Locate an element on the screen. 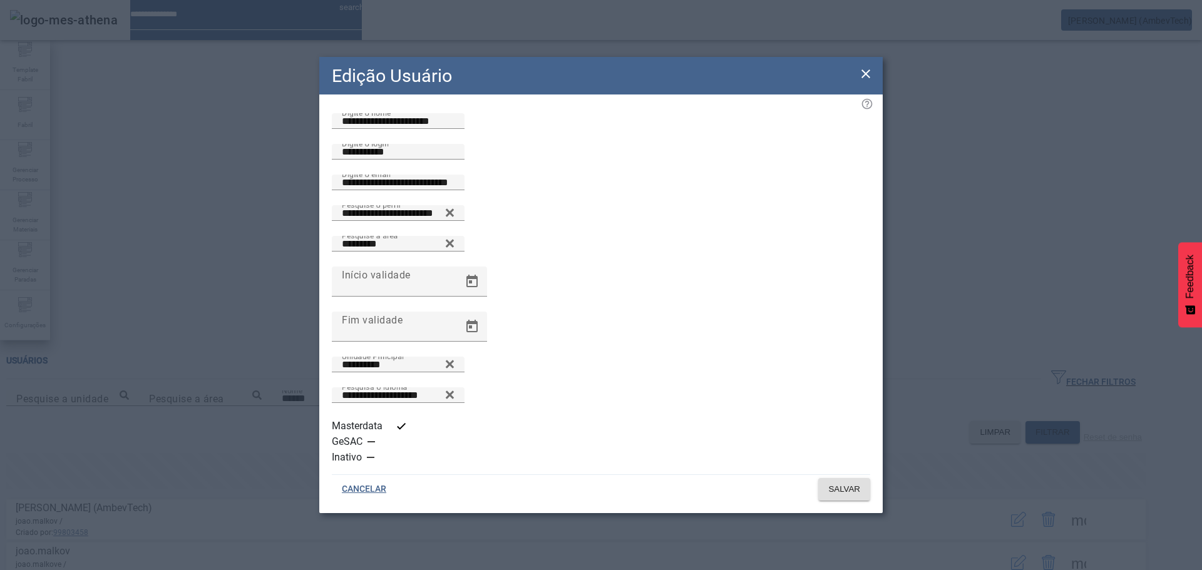 Image resolution: width=1202 pixels, height=570 pixels. mat-label: Início validade is located at coordinates (376, 274).